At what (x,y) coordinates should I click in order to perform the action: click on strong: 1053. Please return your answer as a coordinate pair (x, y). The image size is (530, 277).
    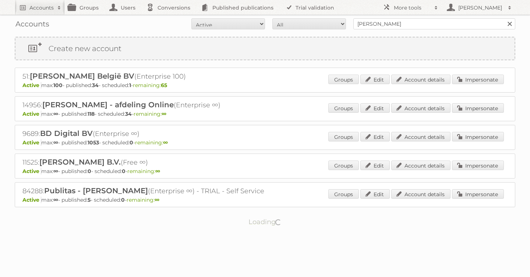
    Looking at the image, I should click on (93, 143).